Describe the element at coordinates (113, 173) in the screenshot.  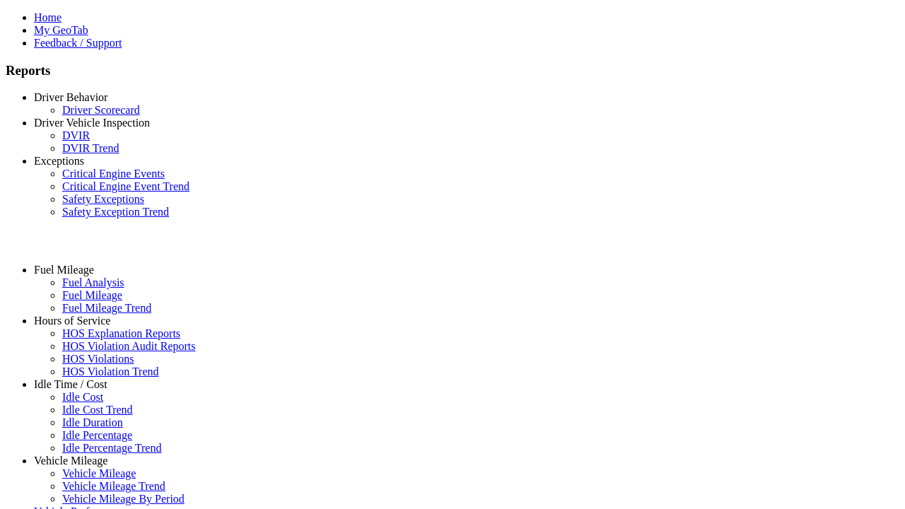
I see `a: Critical Engine Events` at that location.